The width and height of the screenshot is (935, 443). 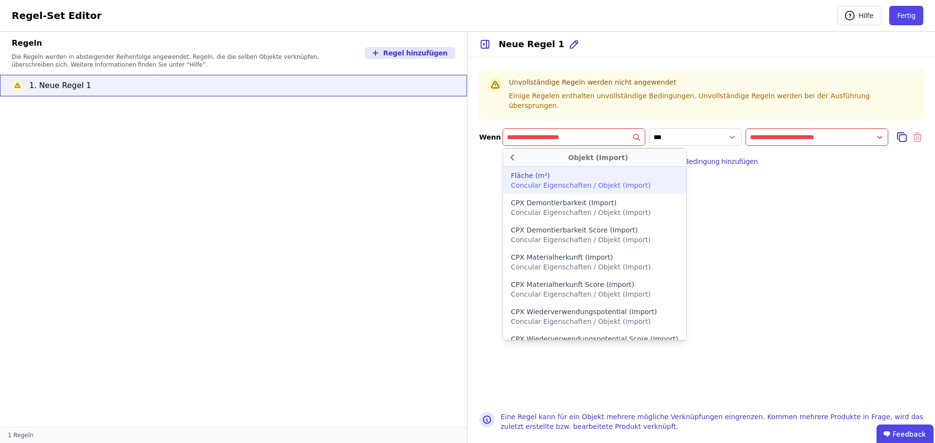 I want to click on div: Regel-Set Editor, so click(x=56, y=16).